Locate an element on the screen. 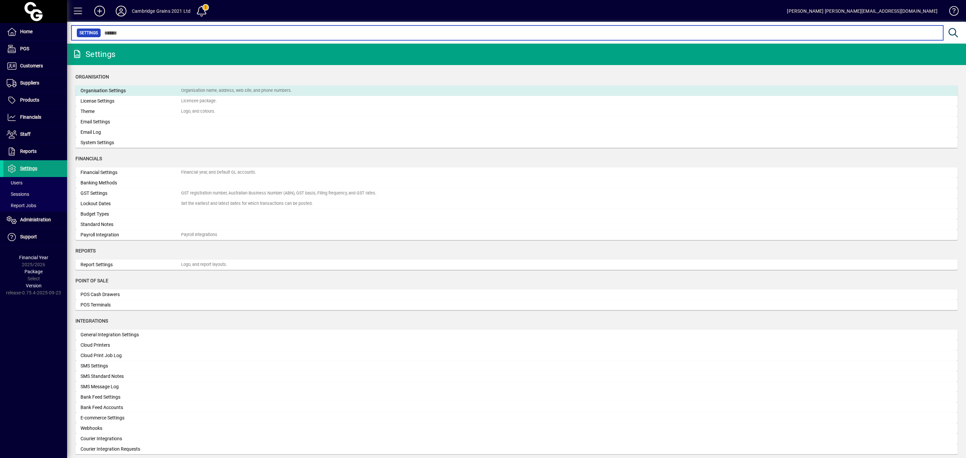 Image resolution: width=966 pixels, height=458 pixels. a: POS is located at coordinates (35, 49).